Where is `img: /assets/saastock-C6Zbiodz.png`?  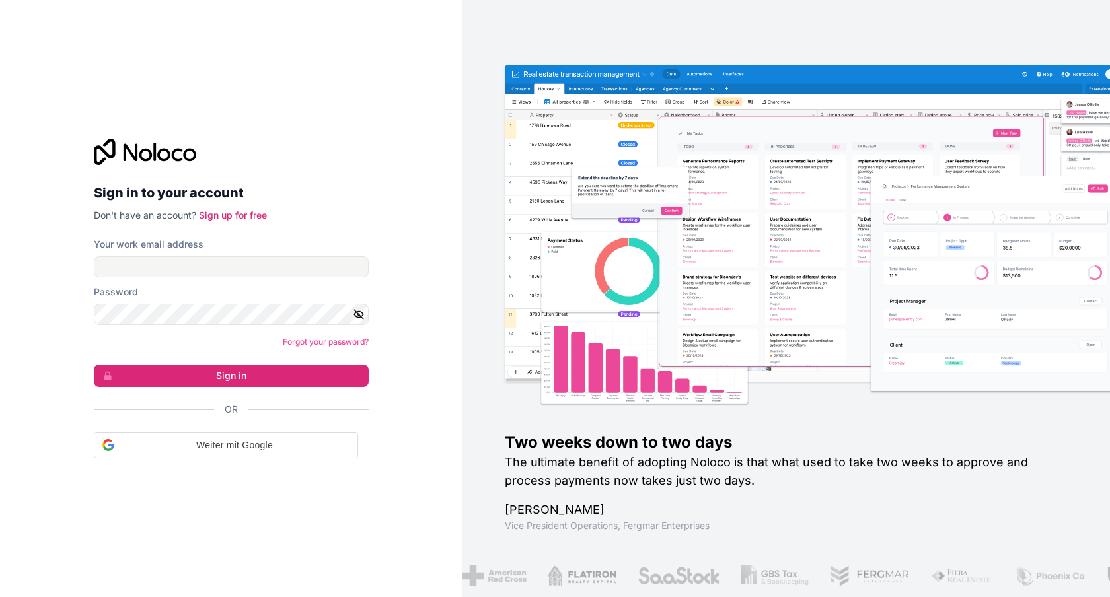 img: /assets/saastock-C6Zbiodz.png is located at coordinates (679, 576).